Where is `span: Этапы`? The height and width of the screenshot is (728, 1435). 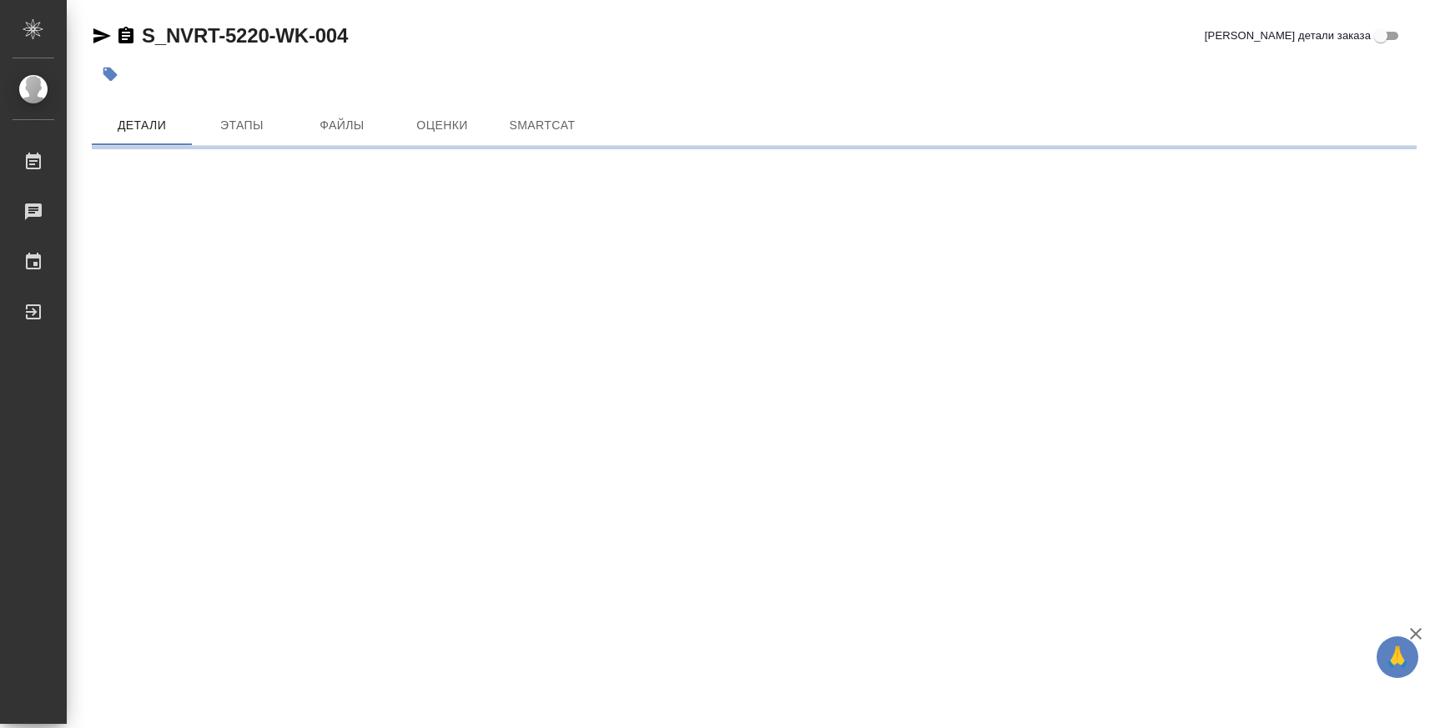
span: Этапы is located at coordinates (242, 125).